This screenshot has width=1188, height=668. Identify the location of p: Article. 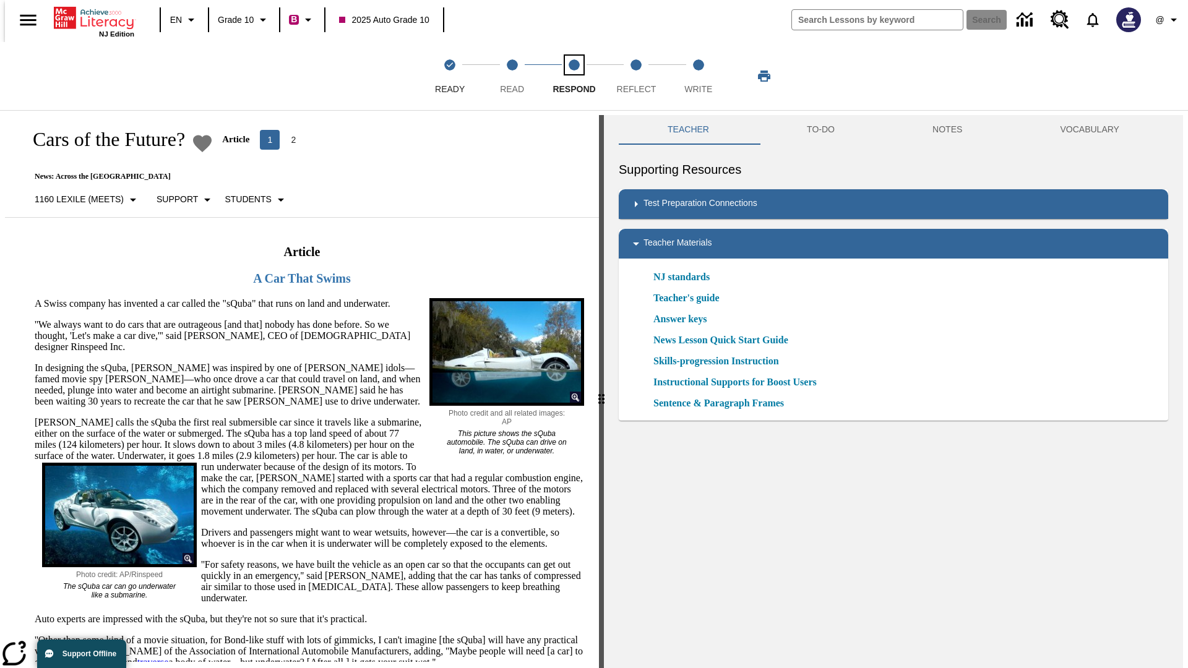
(236, 139).